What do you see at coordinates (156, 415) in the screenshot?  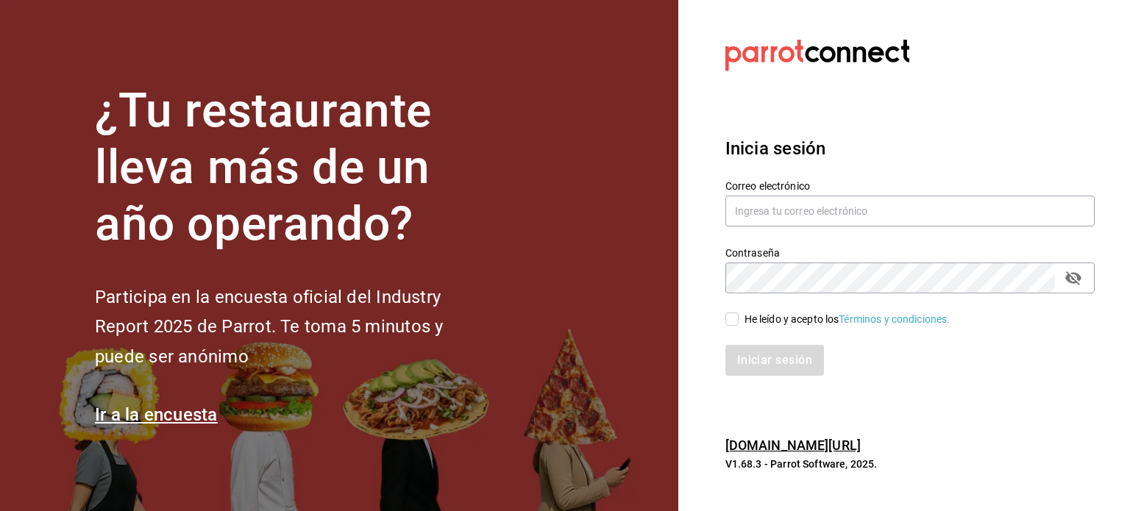 I see `a: Ir a la encuesta` at bounding box center [156, 415].